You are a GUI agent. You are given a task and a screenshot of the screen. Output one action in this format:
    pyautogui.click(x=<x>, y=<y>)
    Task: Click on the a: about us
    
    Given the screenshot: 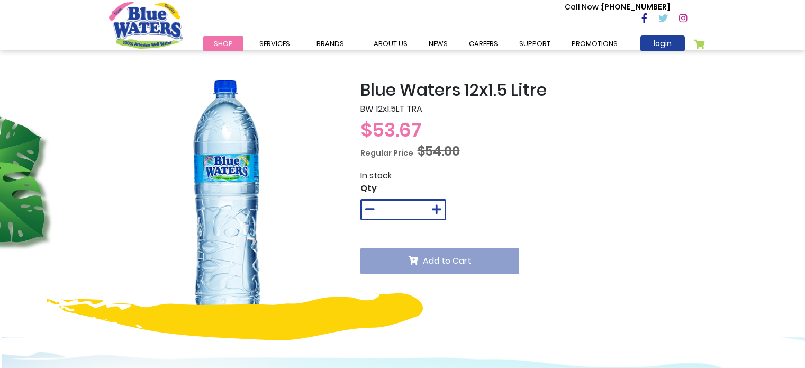 What is the action you would take?
    pyautogui.click(x=390, y=43)
    